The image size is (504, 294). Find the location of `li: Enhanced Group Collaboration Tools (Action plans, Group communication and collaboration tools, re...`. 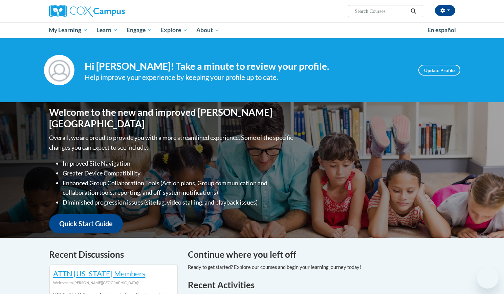

li: Enhanced Group Collaboration Tools (Action plans, Group communication and collaboration tools, re... is located at coordinates (178, 188).